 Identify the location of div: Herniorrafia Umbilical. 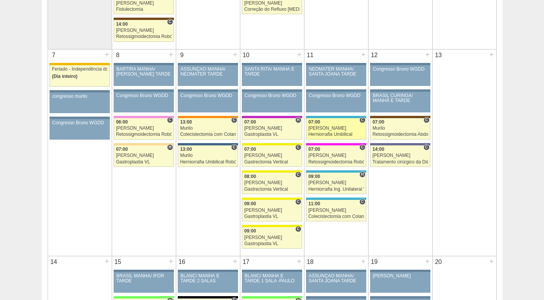
(336, 134).